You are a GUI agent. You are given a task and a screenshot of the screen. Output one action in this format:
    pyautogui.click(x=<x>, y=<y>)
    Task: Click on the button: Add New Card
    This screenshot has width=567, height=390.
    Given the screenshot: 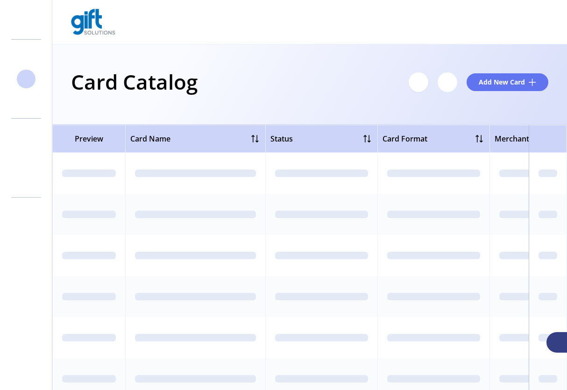 What is the action you would take?
    pyautogui.click(x=507, y=82)
    